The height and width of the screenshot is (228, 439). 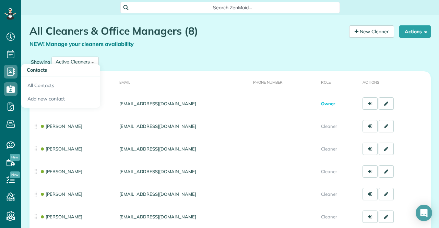 I want to click on th: Phone number, so click(x=285, y=82).